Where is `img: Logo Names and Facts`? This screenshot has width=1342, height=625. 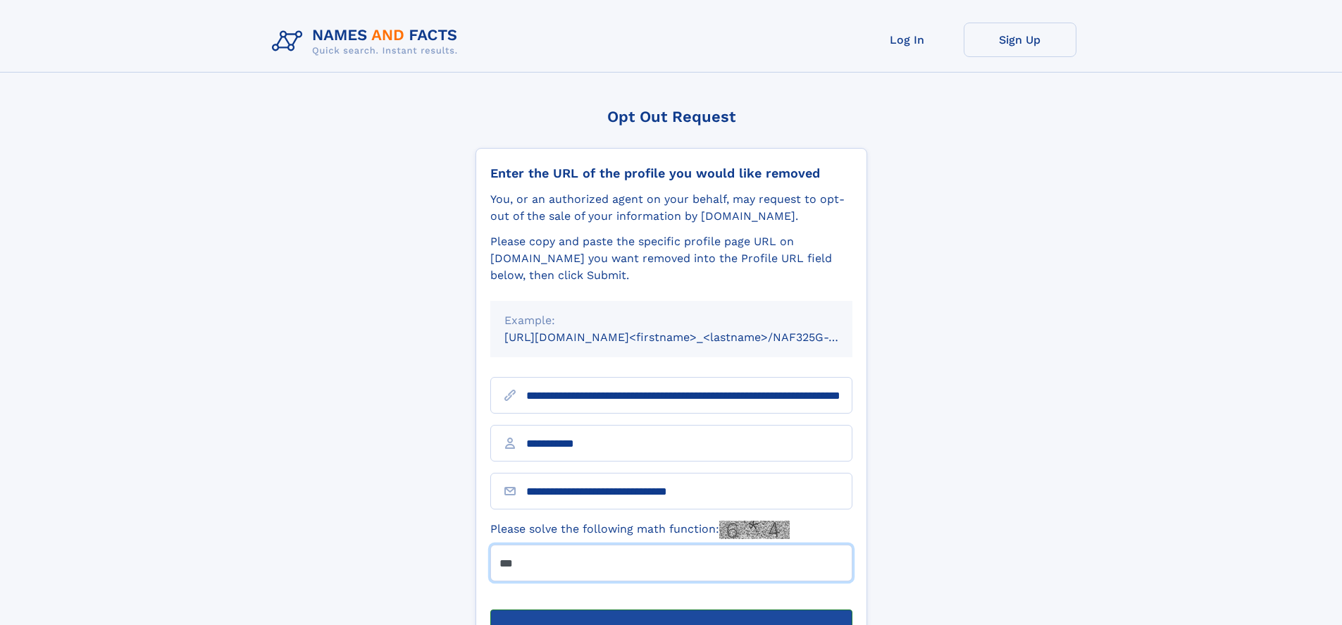 img: Logo Names and Facts is located at coordinates (368, 42).